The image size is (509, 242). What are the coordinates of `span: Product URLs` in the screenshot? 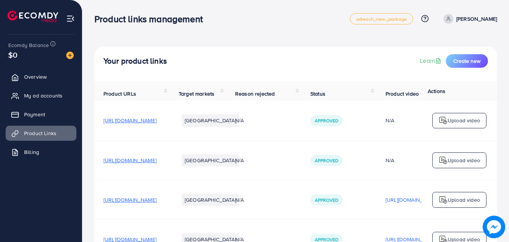 It's located at (120, 94).